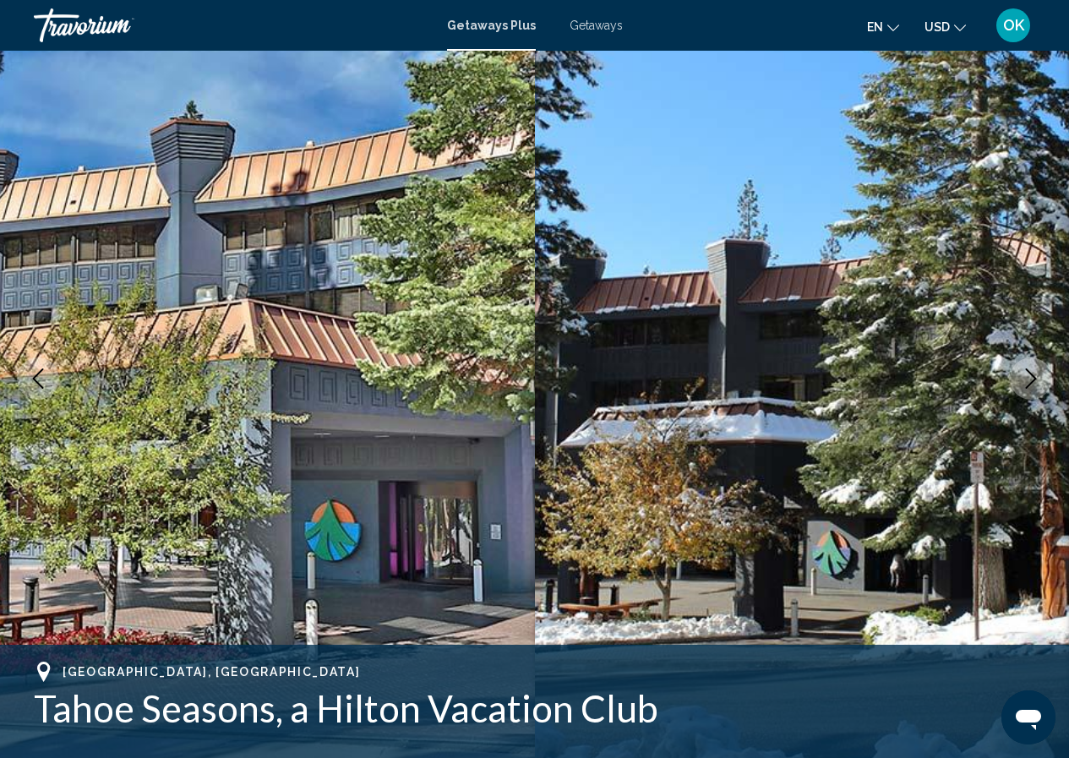 This screenshot has height=758, width=1069. What do you see at coordinates (945, 26) in the screenshot?
I see `button: Change currency` at bounding box center [945, 26].